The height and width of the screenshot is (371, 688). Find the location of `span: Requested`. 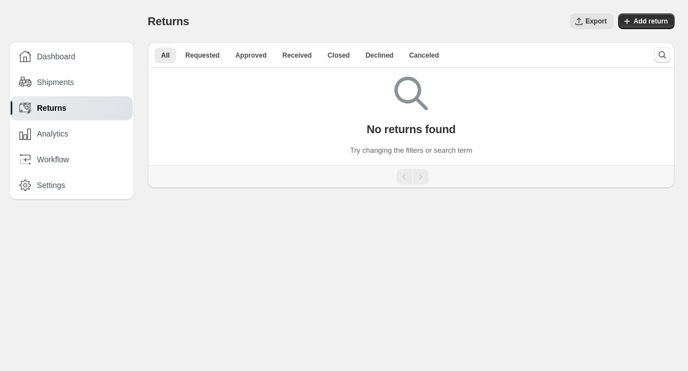

span: Requested is located at coordinates (202, 55).